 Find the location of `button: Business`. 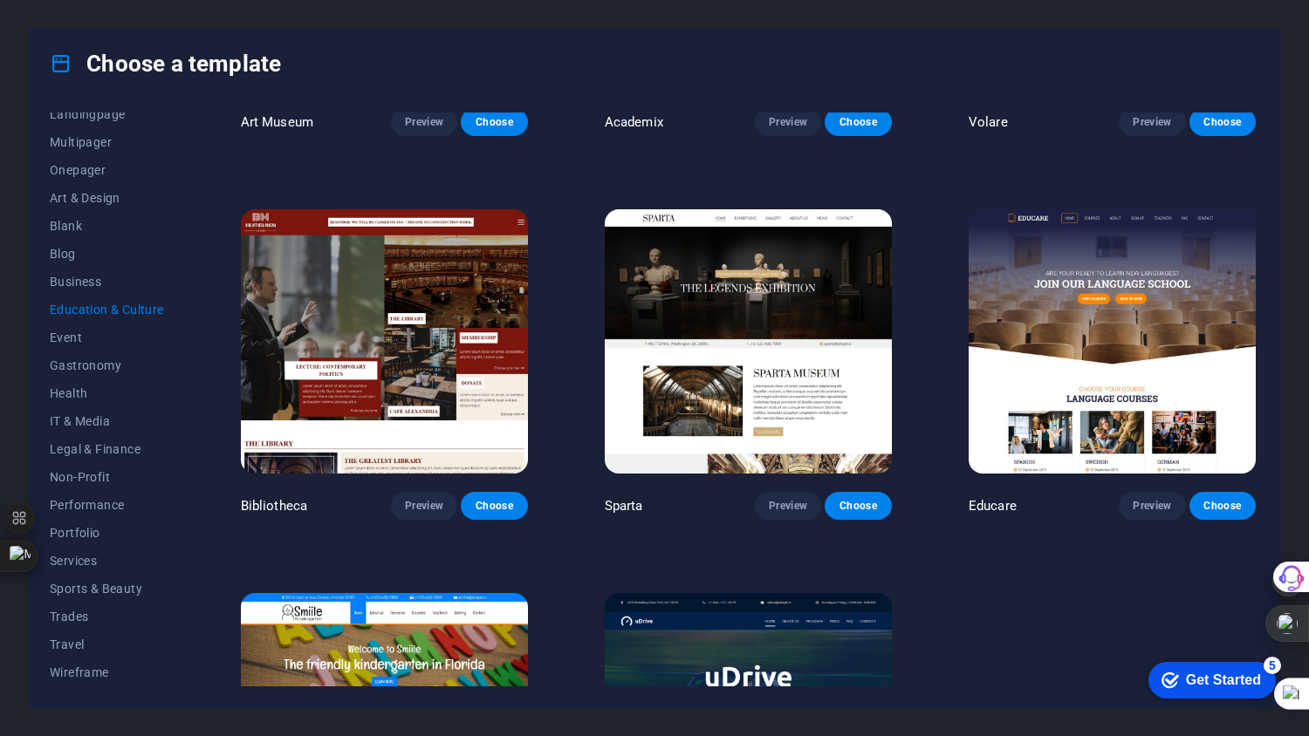

button: Business is located at coordinates (106, 282).